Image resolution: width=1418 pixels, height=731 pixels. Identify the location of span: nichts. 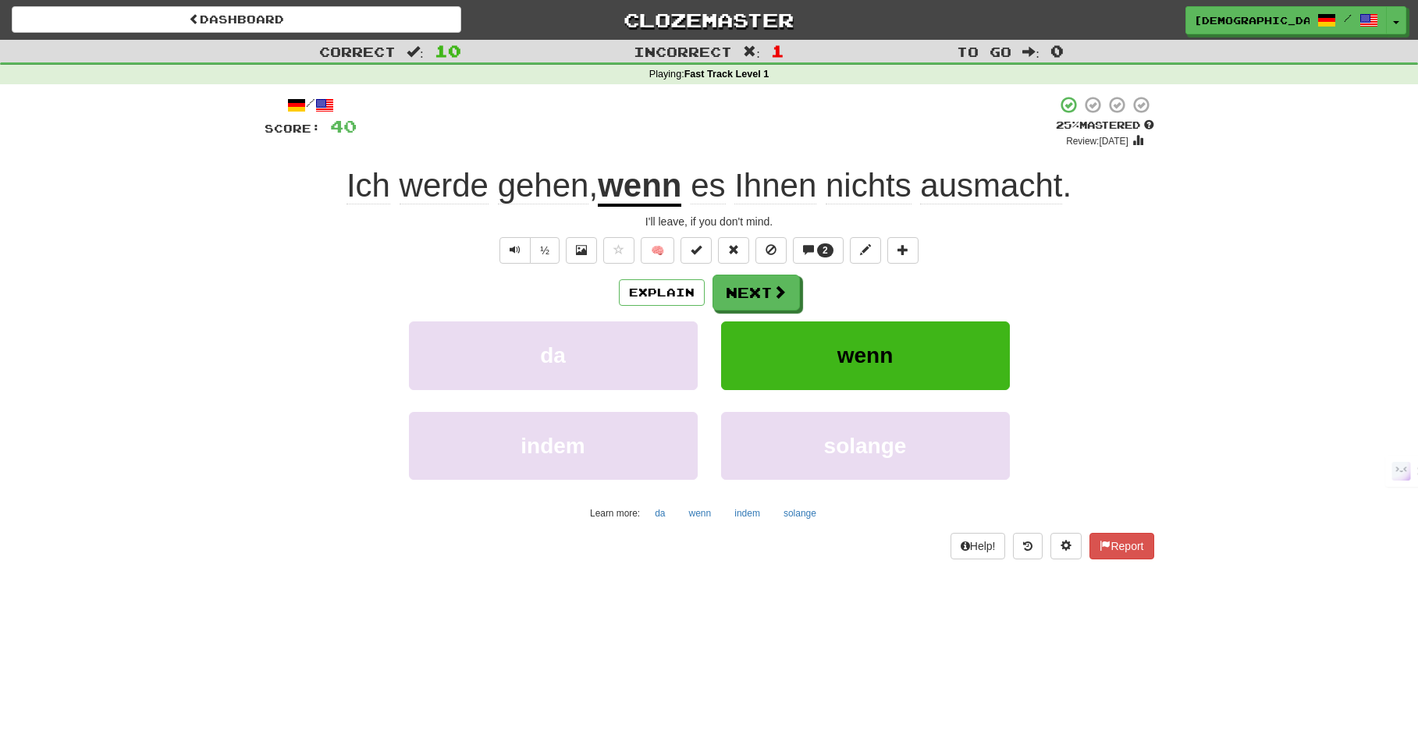
(868, 186).